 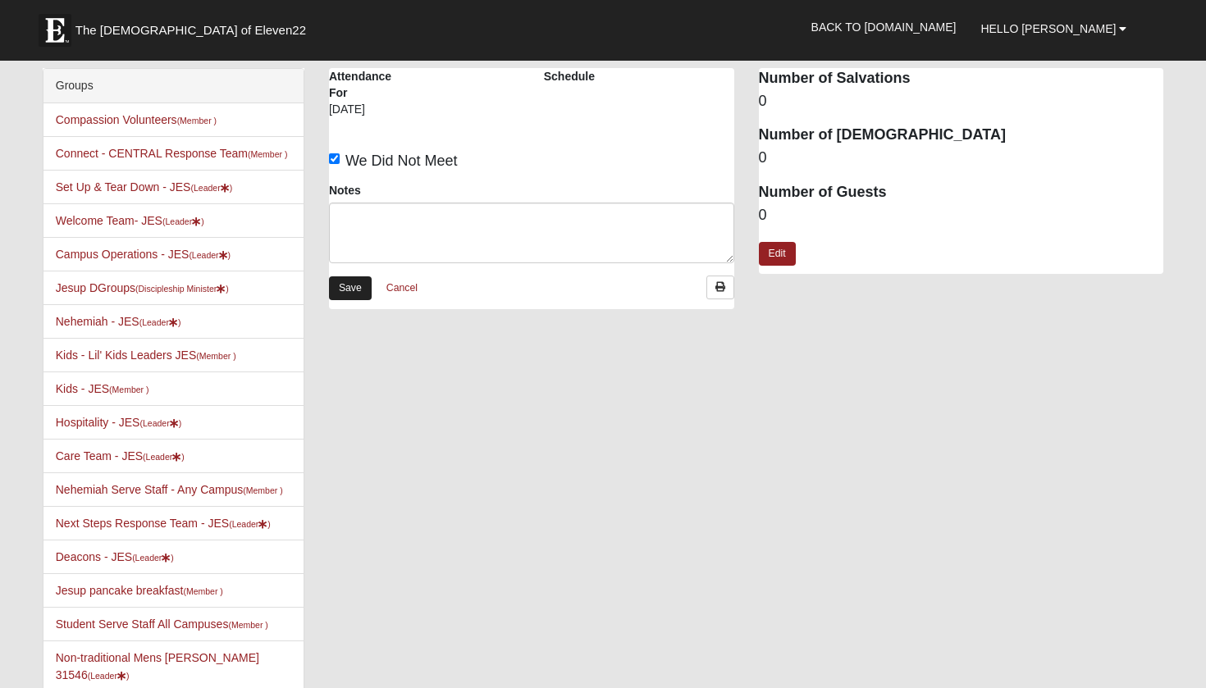 What do you see at coordinates (115, 557) in the screenshot?
I see `a: Deacons - JES(Leader)` at bounding box center [115, 557].